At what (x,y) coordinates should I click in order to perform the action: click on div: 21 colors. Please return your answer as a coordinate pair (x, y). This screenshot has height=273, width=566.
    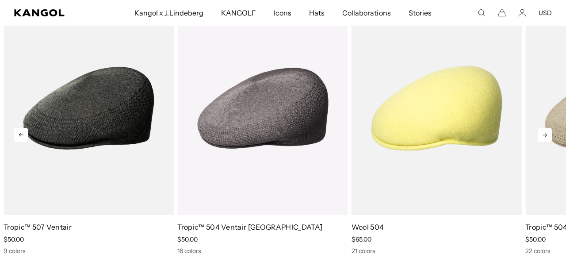
    Looking at the image, I should click on (436, 251).